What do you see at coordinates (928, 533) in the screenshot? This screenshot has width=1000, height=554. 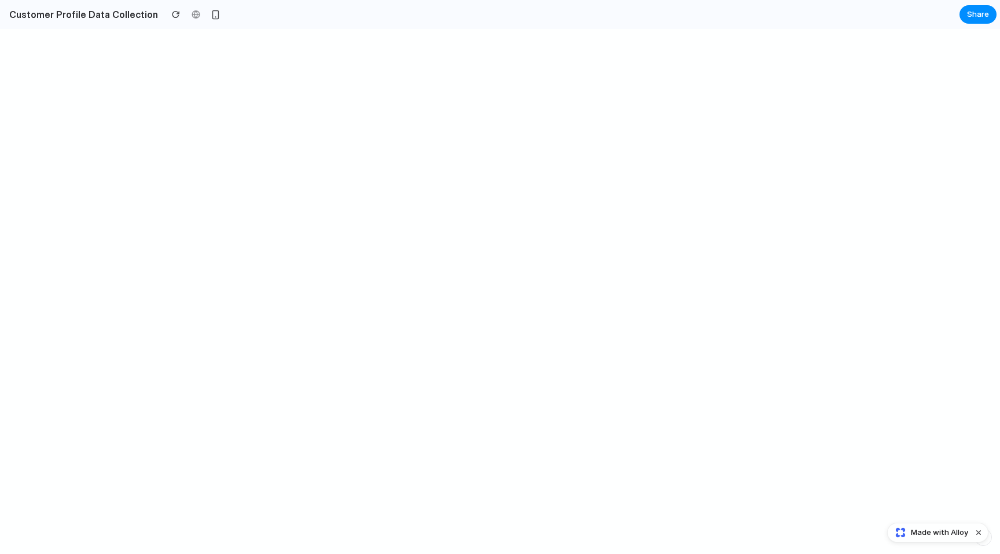 I see `a: Made with Alloy` at bounding box center [928, 533].